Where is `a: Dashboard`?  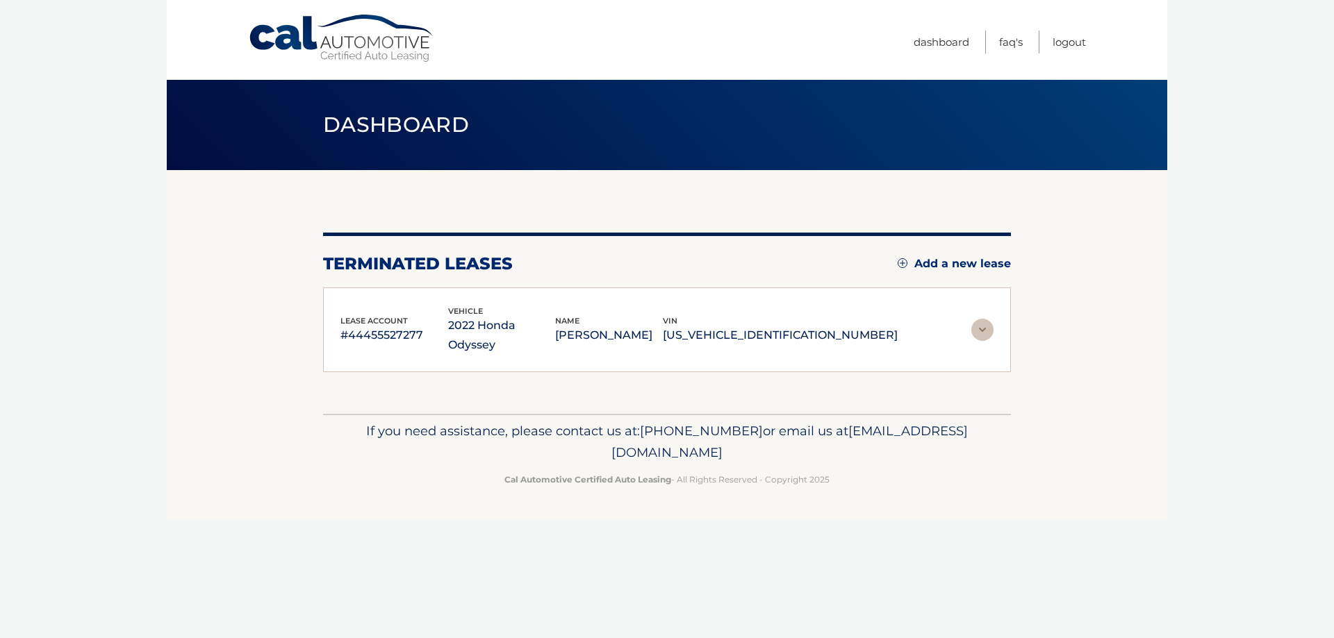
a: Dashboard is located at coordinates (941, 42).